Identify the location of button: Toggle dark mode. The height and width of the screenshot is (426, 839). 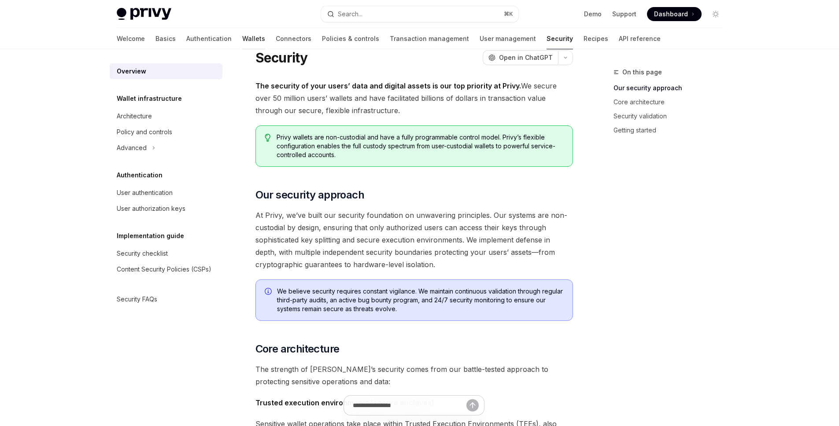
(716, 14).